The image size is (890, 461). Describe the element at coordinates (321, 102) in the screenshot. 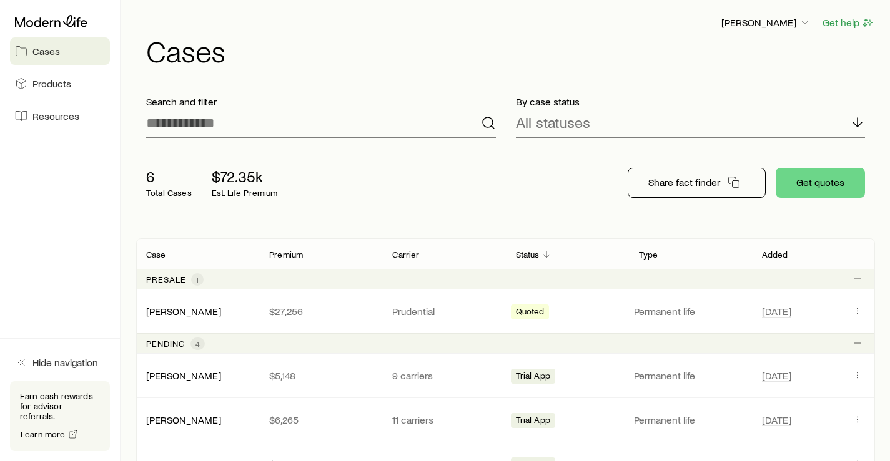

I see `p: Search and filter` at that location.